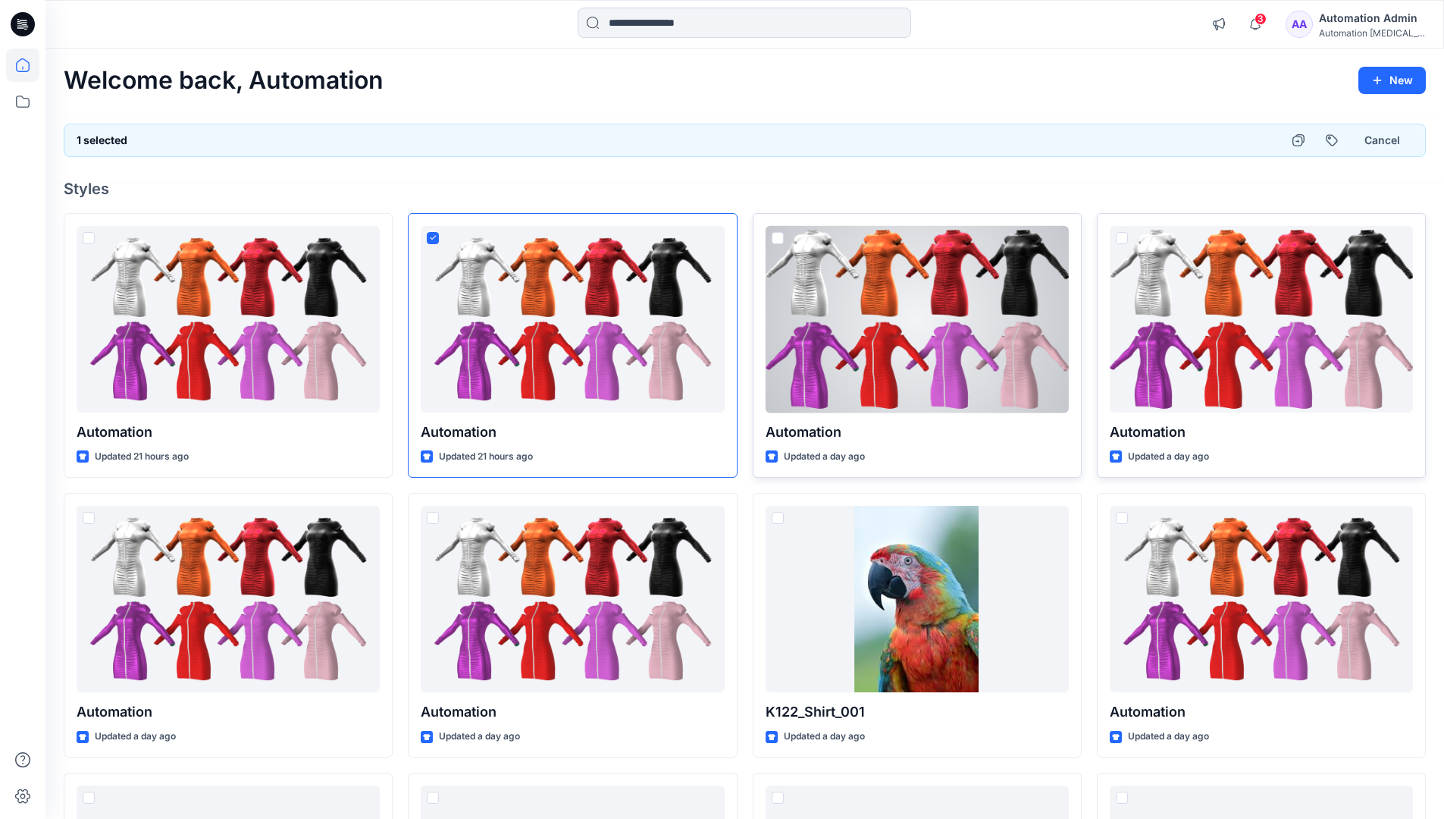 This screenshot has height=819, width=1444. What do you see at coordinates (1261, 19) in the screenshot?
I see `span: 3` at bounding box center [1261, 19].